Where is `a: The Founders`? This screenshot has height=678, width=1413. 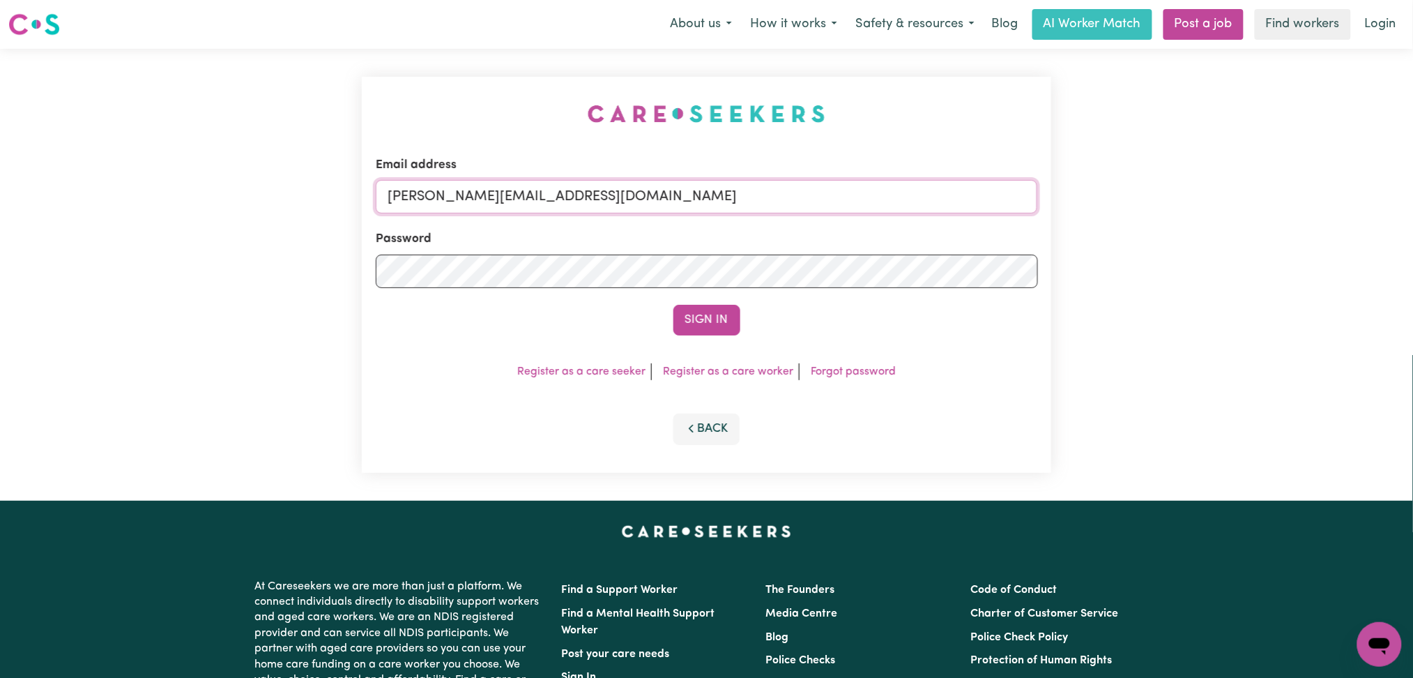
a: The Founders is located at coordinates (801, 590).